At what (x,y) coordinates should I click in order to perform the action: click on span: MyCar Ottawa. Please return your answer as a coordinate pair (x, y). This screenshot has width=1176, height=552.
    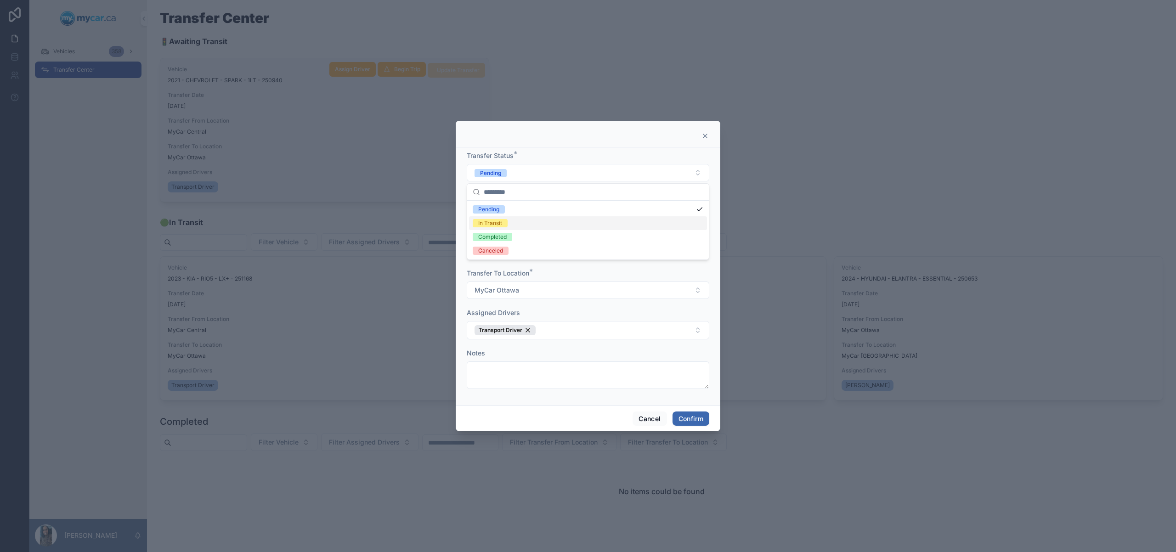
    Looking at the image, I should click on (497, 290).